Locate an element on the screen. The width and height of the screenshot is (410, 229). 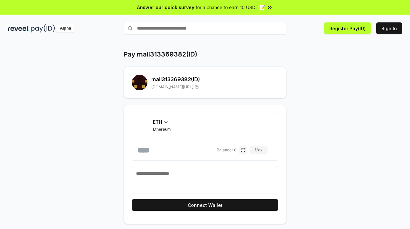
span: for a chance to earn 10 USDT 📝 is located at coordinates (230, 7).